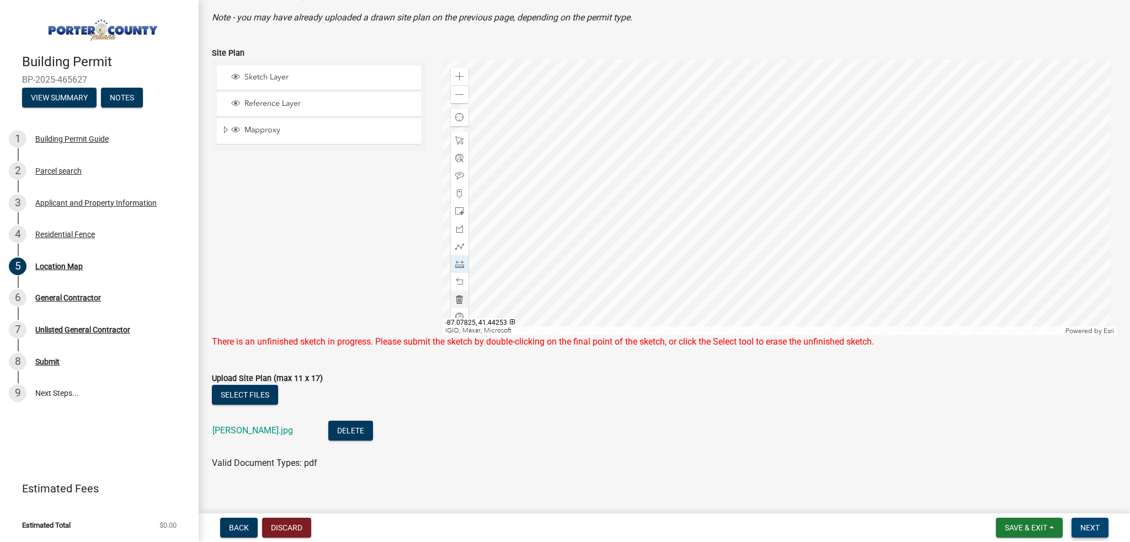 The image size is (1130, 542). I want to click on button: Notes, so click(122, 98).